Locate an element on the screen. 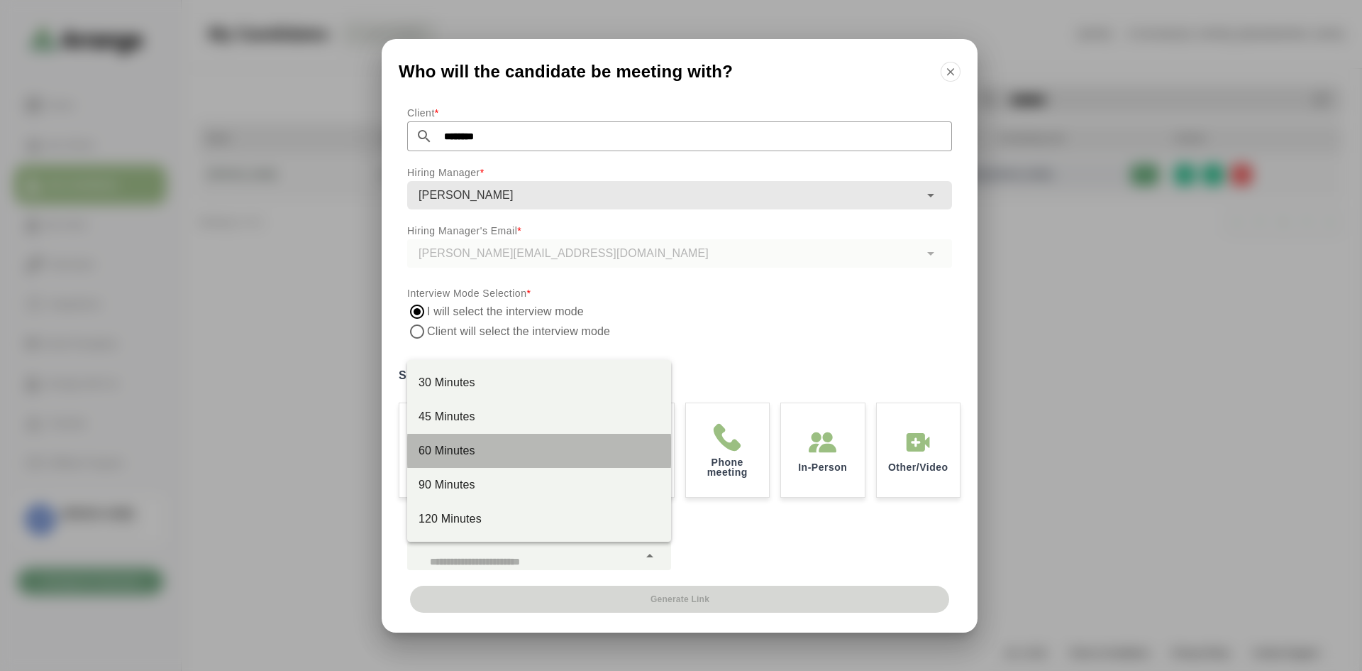  p: Phone meeting is located at coordinates (728, 467).